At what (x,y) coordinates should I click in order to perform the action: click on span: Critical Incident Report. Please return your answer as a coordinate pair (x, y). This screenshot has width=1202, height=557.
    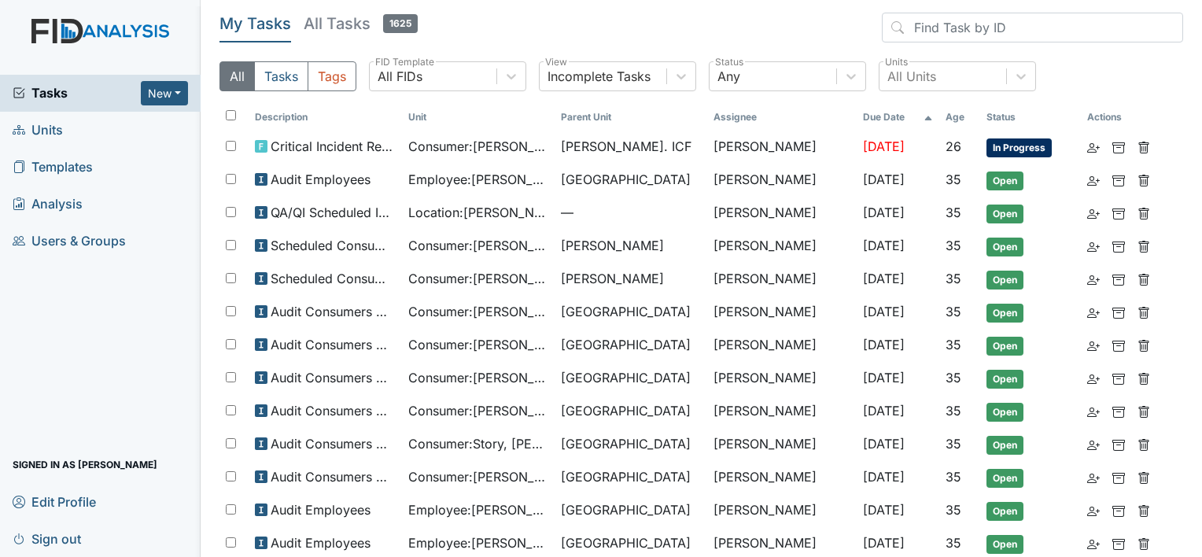
    Looking at the image, I should click on (333, 146).